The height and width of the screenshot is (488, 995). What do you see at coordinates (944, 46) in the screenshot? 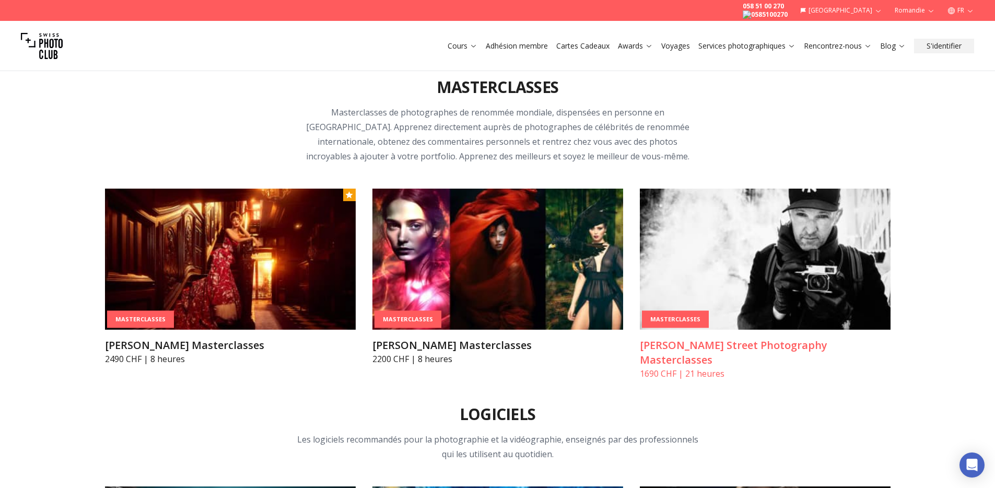
I see `button: S'identifier` at bounding box center [944, 46].